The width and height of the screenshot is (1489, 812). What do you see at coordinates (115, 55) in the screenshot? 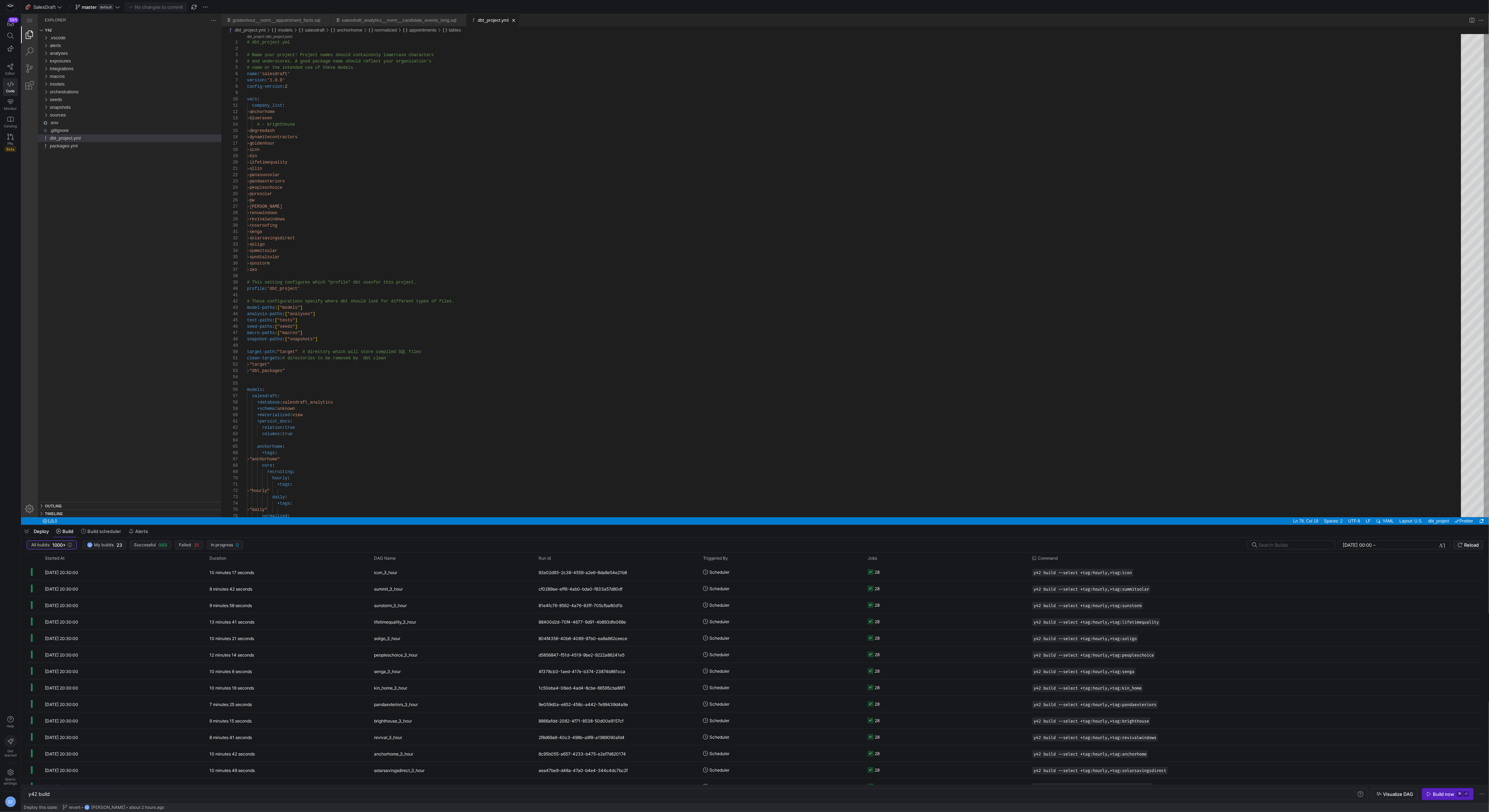
I see `div: /integrations` at bounding box center [115, 55].